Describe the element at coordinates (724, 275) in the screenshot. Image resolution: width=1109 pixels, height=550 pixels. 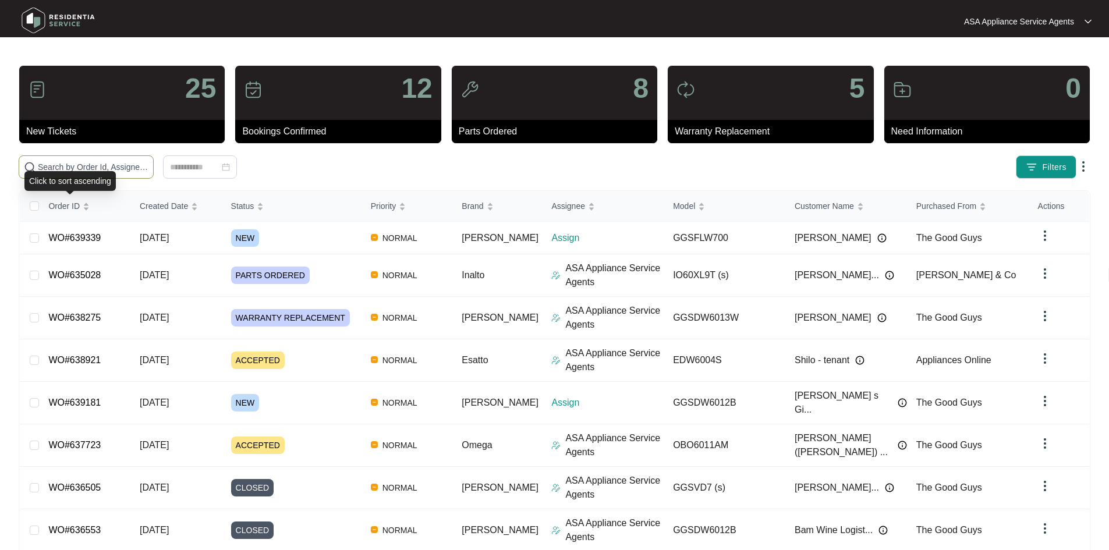
I see `td: IO60XL9T (s)` at that location.